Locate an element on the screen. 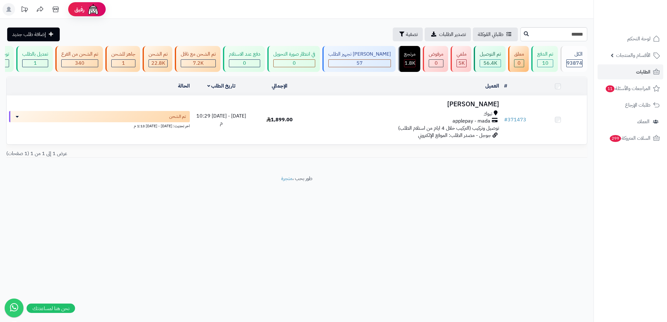  span: طلبات الإرجاع is located at coordinates (638, 105).